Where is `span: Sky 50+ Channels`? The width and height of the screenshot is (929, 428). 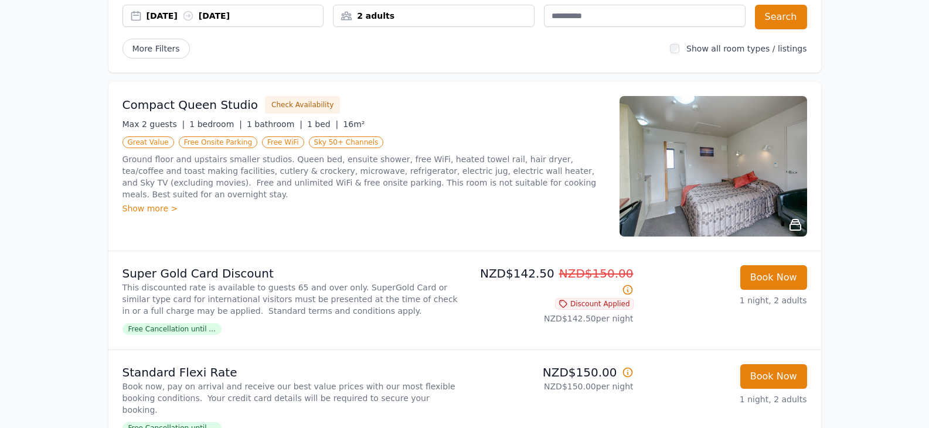 span: Sky 50+ Channels is located at coordinates (346, 142).